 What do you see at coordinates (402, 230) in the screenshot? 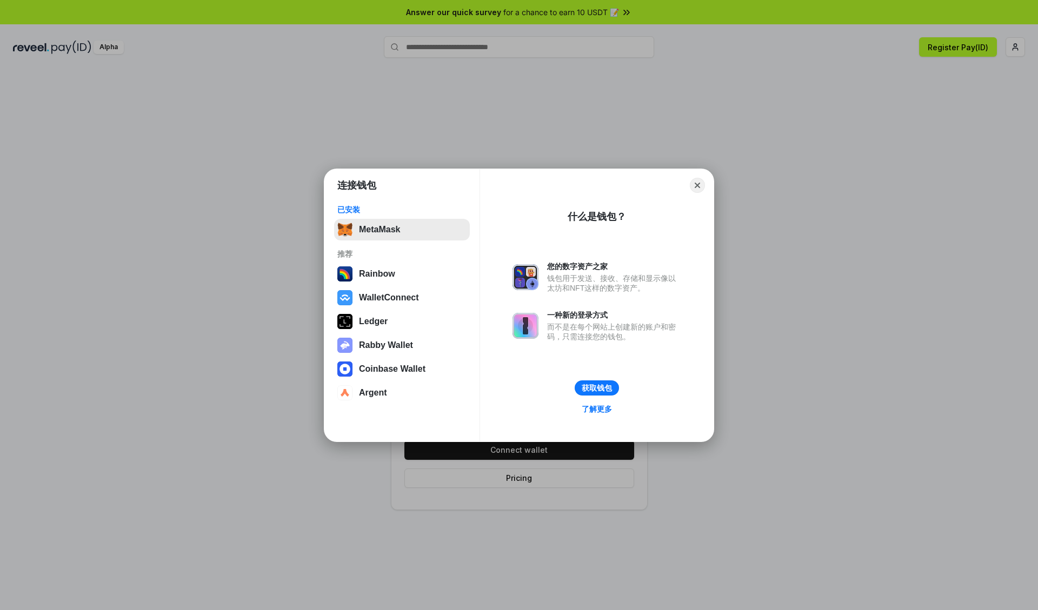
I see `button: MetaMask` at bounding box center [402, 230].